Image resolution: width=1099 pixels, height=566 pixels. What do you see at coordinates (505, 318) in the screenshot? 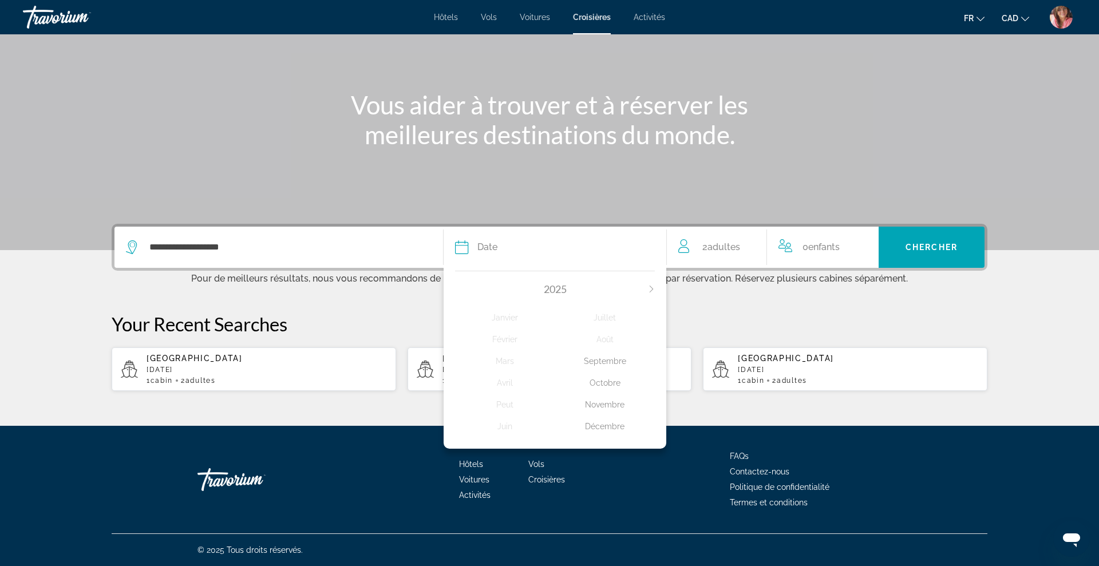
I see `button: Janvier` at bounding box center [505, 318].